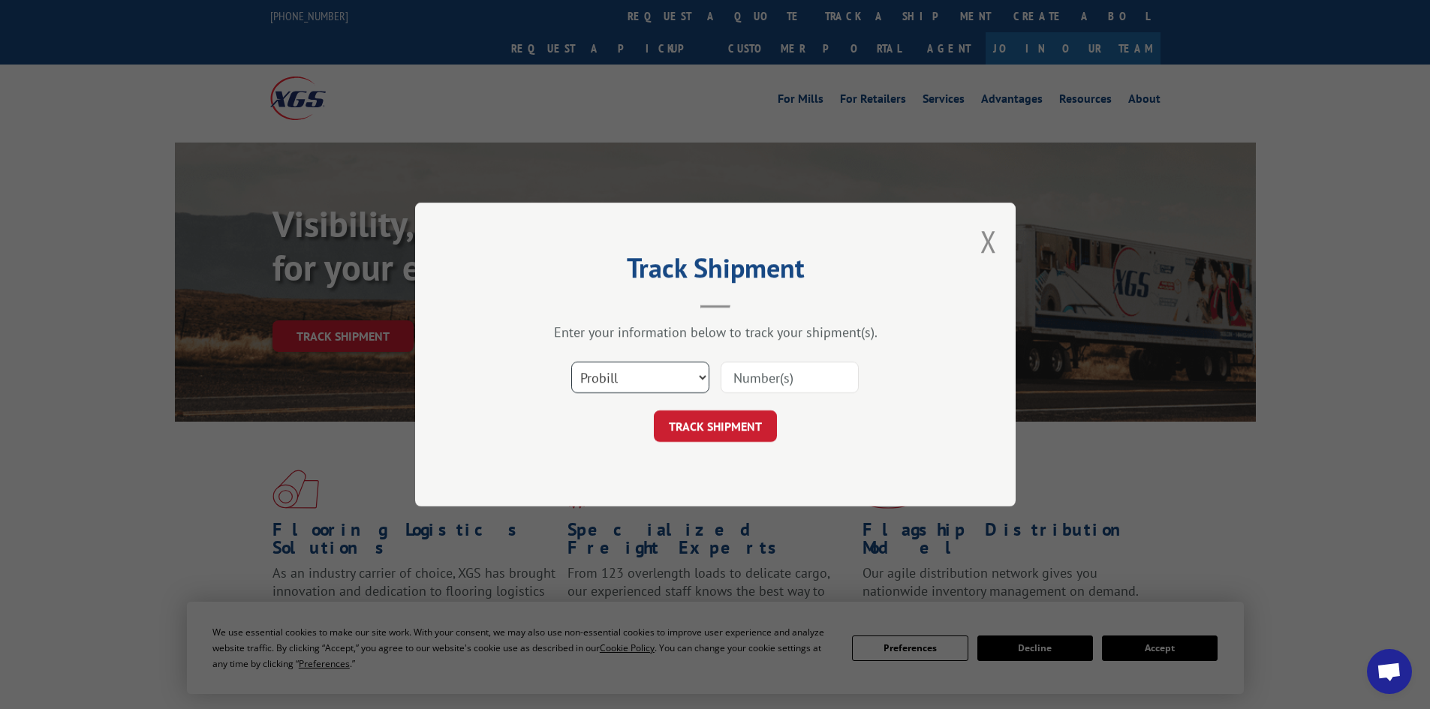 This screenshot has width=1430, height=709. Describe the element at coordinates (1389, 672) in the screenshot. I see `a: Open chat` at that location.